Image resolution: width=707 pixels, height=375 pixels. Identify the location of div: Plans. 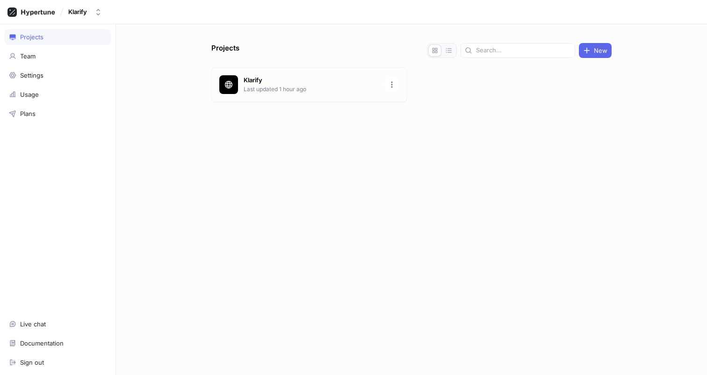
(28, 114).